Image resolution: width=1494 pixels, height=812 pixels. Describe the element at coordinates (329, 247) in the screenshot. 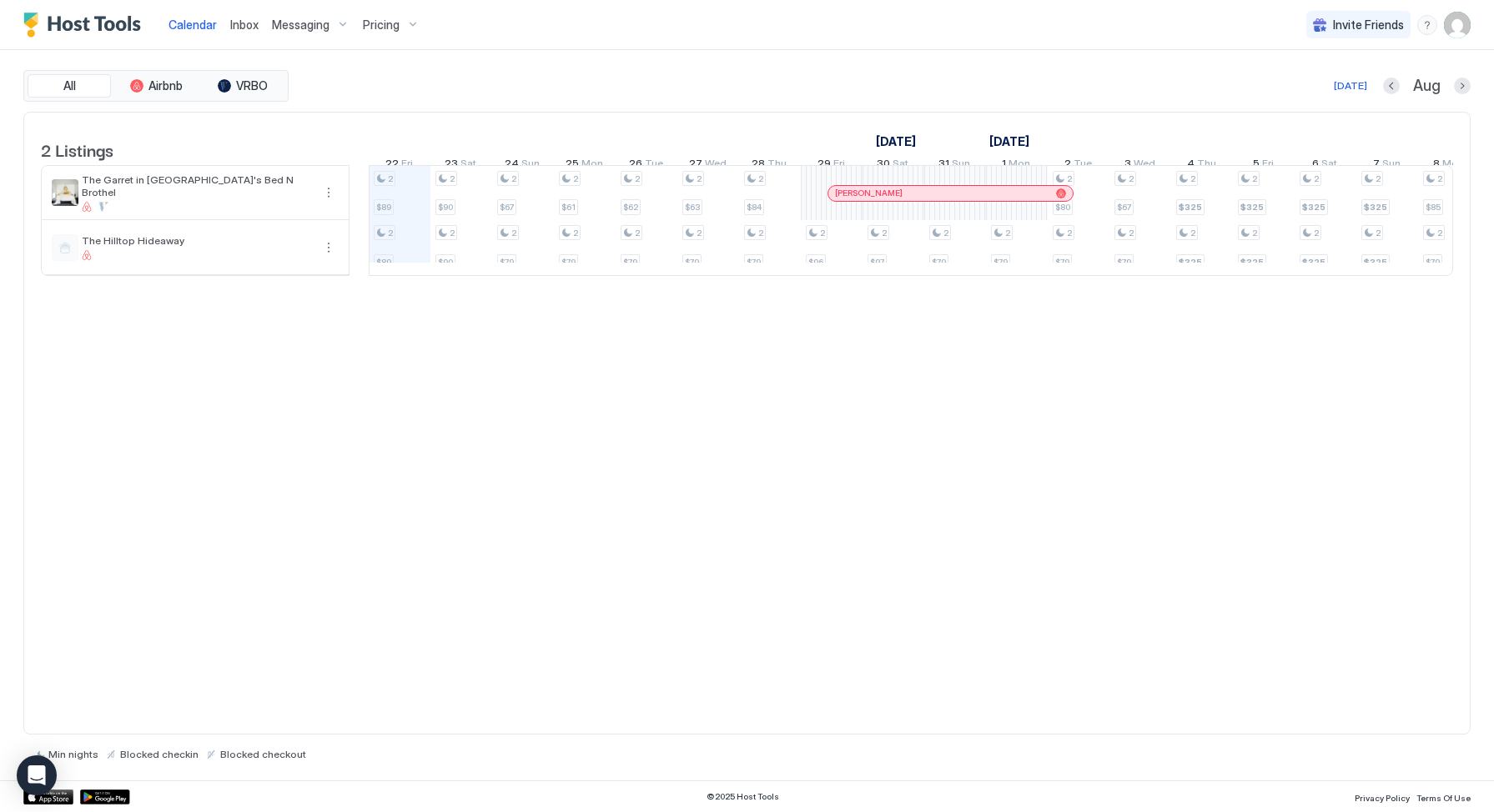

I see `button: More options` at that location.